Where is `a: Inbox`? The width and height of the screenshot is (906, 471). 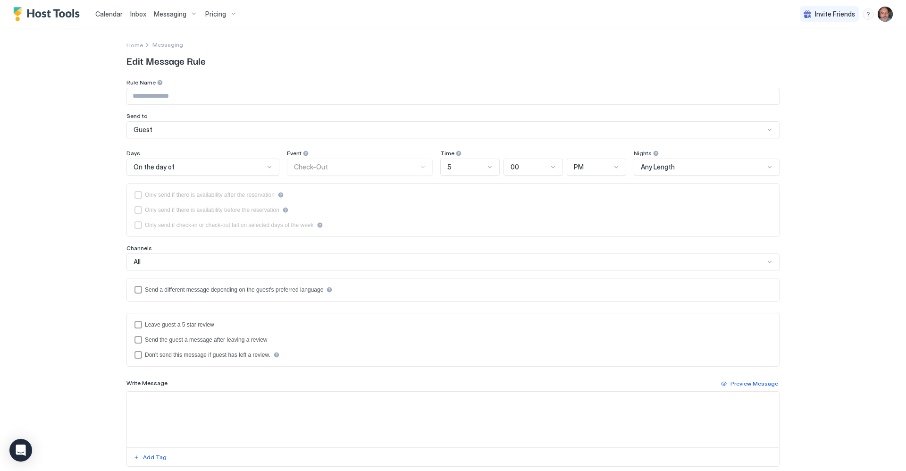
a: Inbox is located at coordinates (138, 14).